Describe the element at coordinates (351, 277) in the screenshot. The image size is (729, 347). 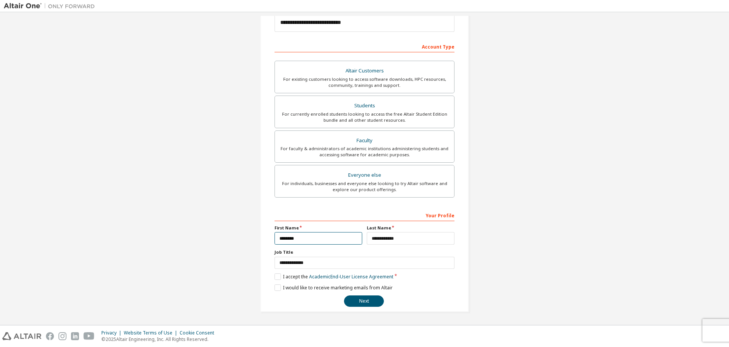
I see `a: Academic End-User License Agreement` at that location.